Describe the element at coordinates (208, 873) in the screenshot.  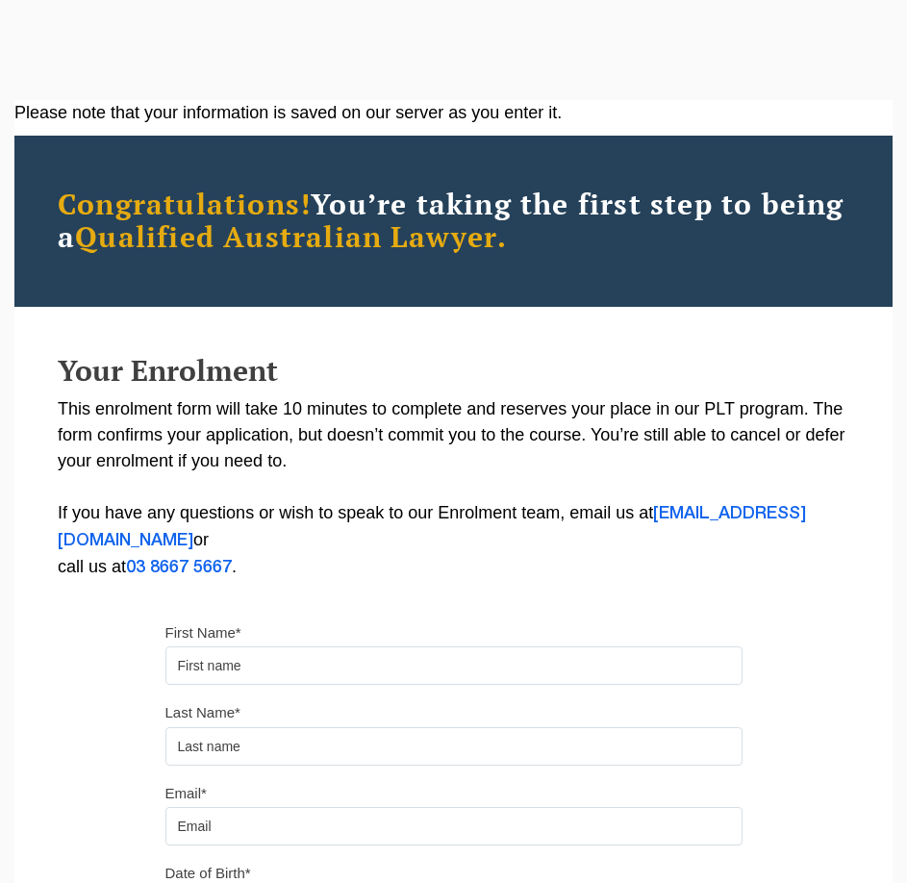
I see `label: Date of Birth*` at that location.